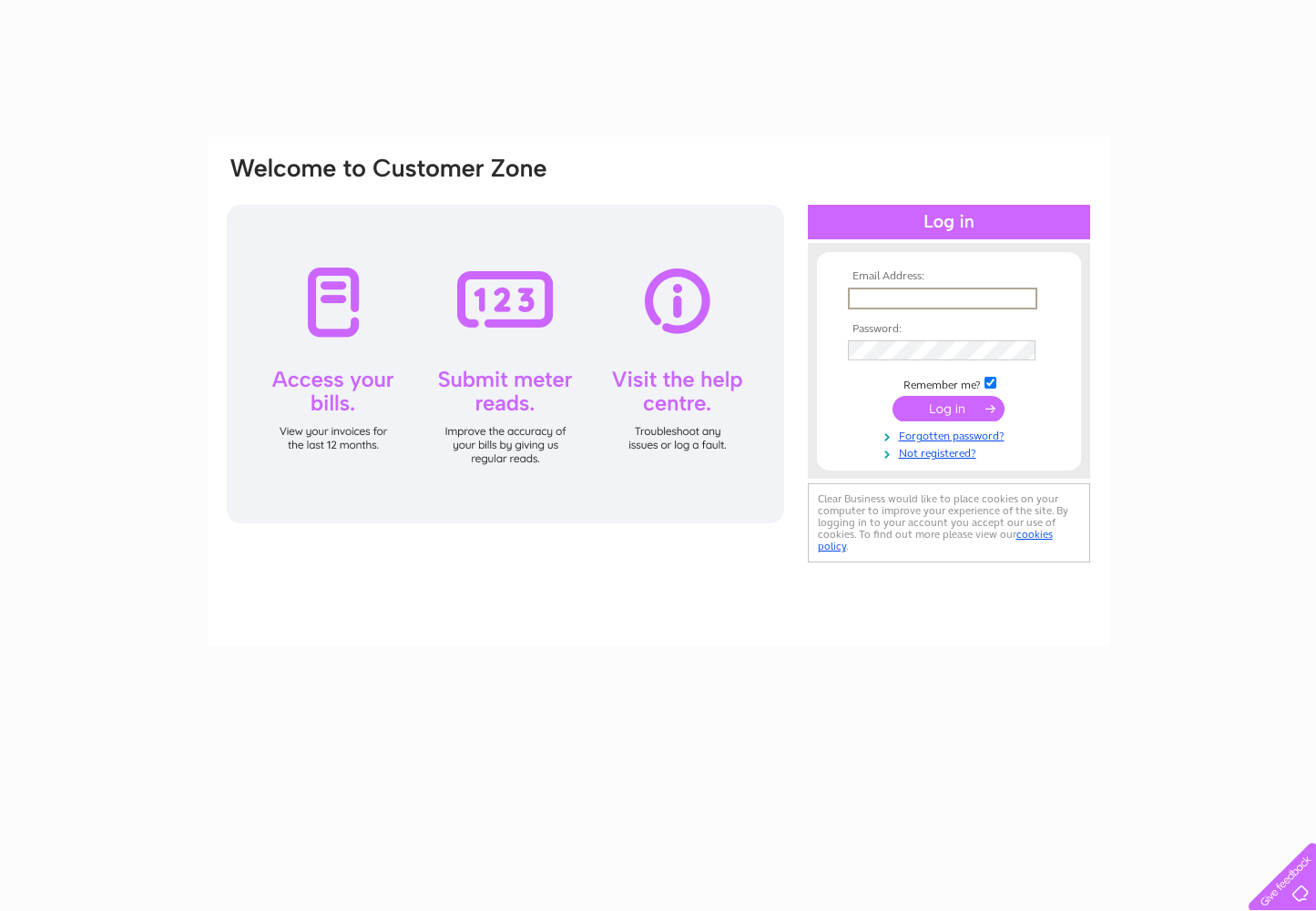 The height and width of the screenshot is (911, 1316). Describe the element at coordinates (949, 276) in the screenshot. I see `th: Email Address:` at that location.